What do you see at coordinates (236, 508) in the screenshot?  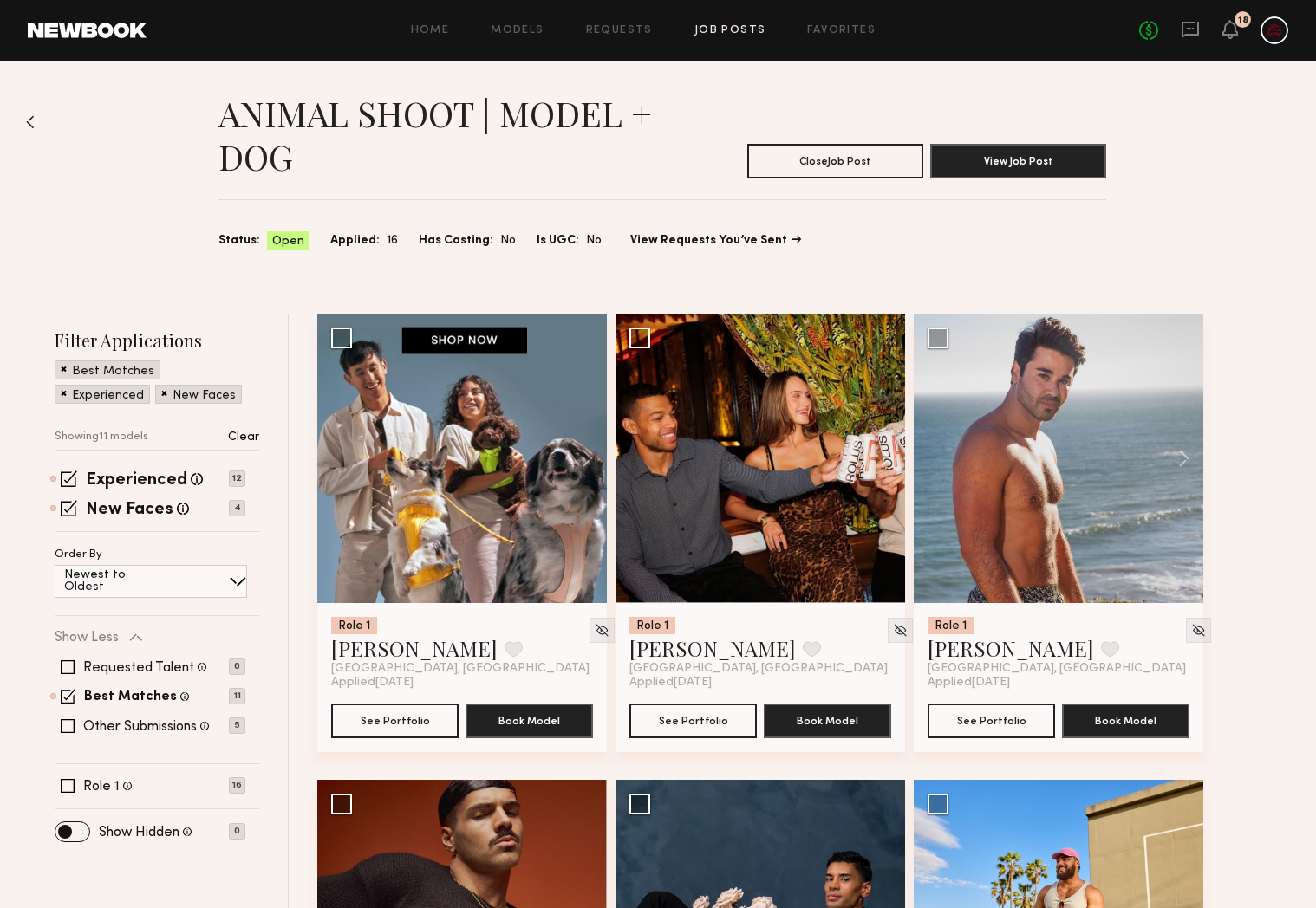 I see `p: 4` at bounding box center [236, 508].